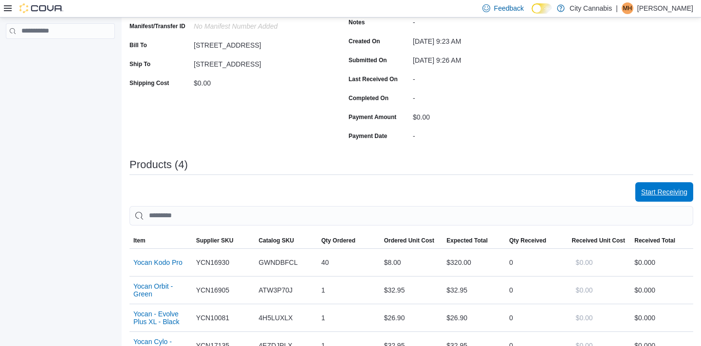 This screenshot has width=701, height=346. What do you see at coordinates (473, 241) in the screenshot?
I see `button: Expected Total` at bounding box center [473, 241].